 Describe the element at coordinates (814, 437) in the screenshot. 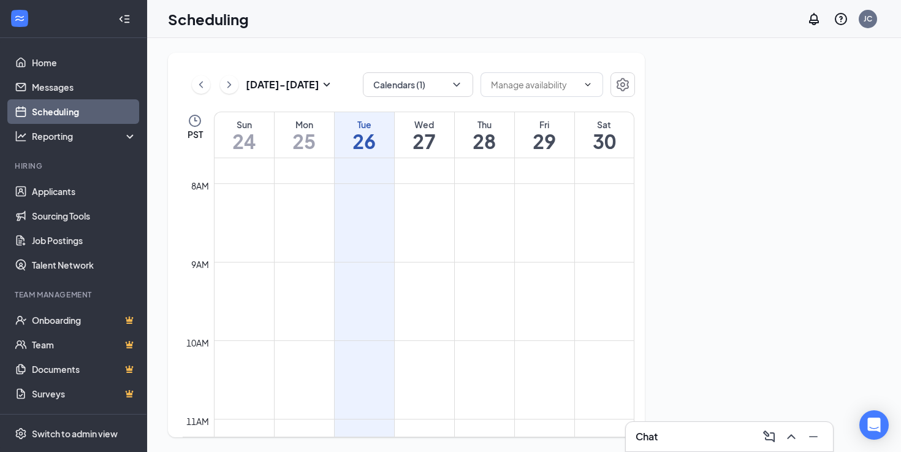

I see `svg: Minimize` at that location.